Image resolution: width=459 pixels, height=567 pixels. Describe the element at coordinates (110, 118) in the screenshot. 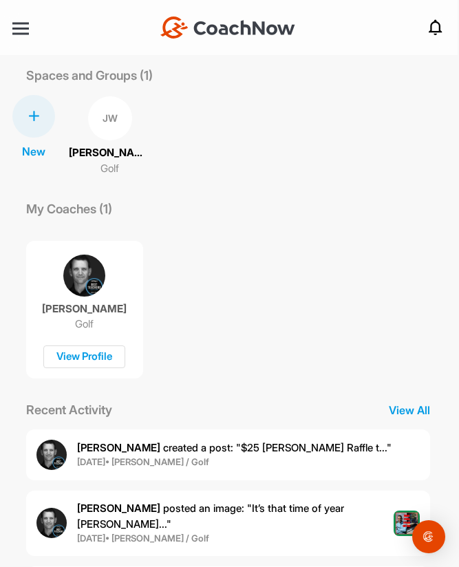

I see `div: JW` at that location.